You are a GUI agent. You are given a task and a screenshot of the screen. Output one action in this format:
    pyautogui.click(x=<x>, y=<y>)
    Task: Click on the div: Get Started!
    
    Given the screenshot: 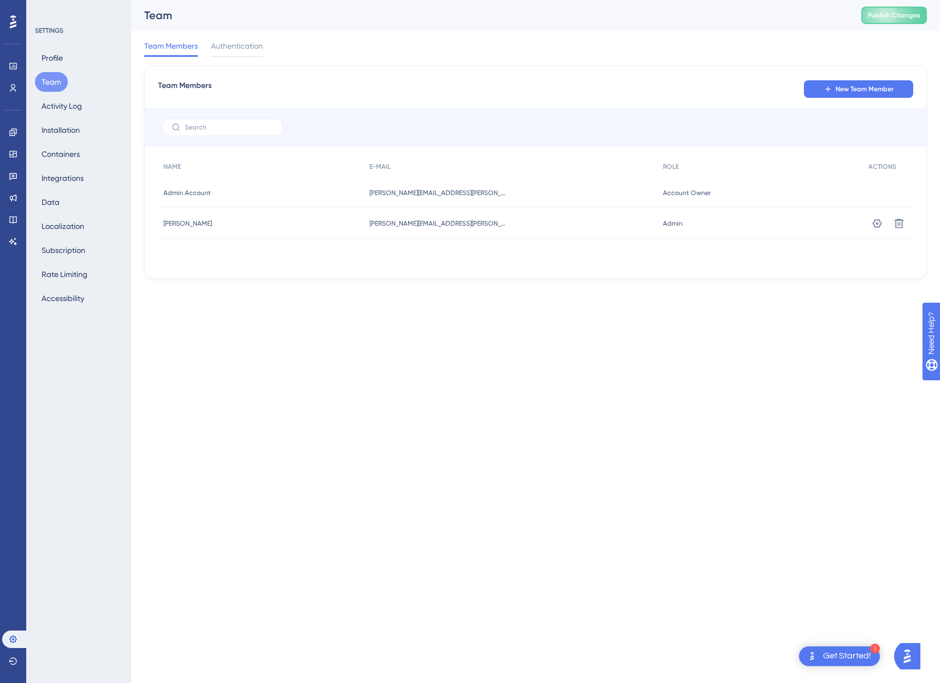 What is the action you would take?
    pyautogui.click(x=847, y=657)
    